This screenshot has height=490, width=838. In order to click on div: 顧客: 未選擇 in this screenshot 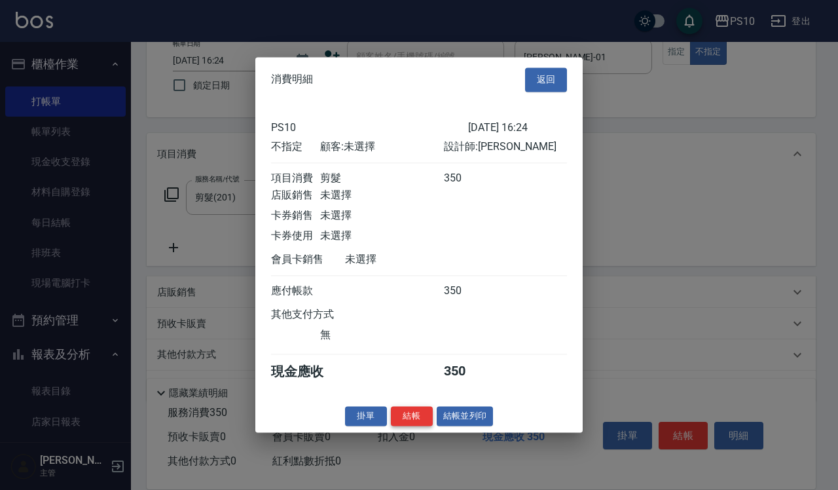, I will do `click(382, 147)`.